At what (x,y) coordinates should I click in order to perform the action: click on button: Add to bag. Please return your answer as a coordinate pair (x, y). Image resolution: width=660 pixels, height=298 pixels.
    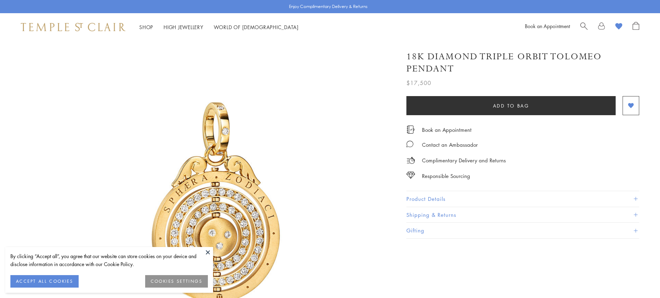
    Looking at the image, I should click on (511, 105).